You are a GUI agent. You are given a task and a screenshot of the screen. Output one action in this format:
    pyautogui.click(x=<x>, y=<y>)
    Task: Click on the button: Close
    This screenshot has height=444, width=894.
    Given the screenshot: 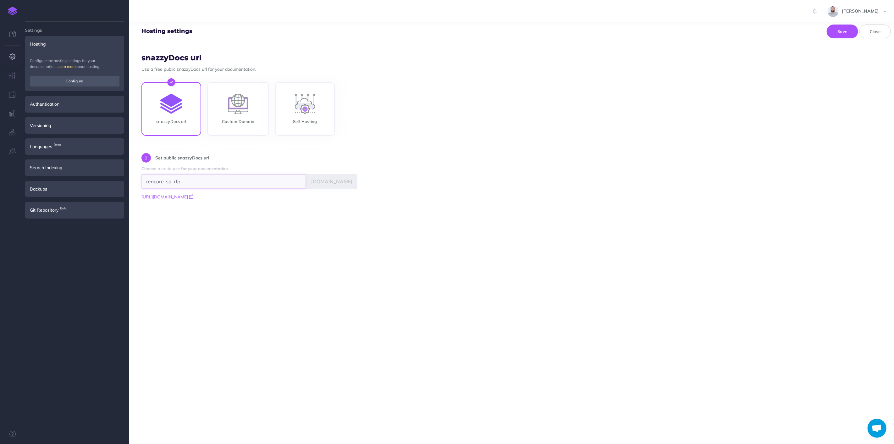 What is the action you would take?
    pyautogui.click(x=875, y=31)
    